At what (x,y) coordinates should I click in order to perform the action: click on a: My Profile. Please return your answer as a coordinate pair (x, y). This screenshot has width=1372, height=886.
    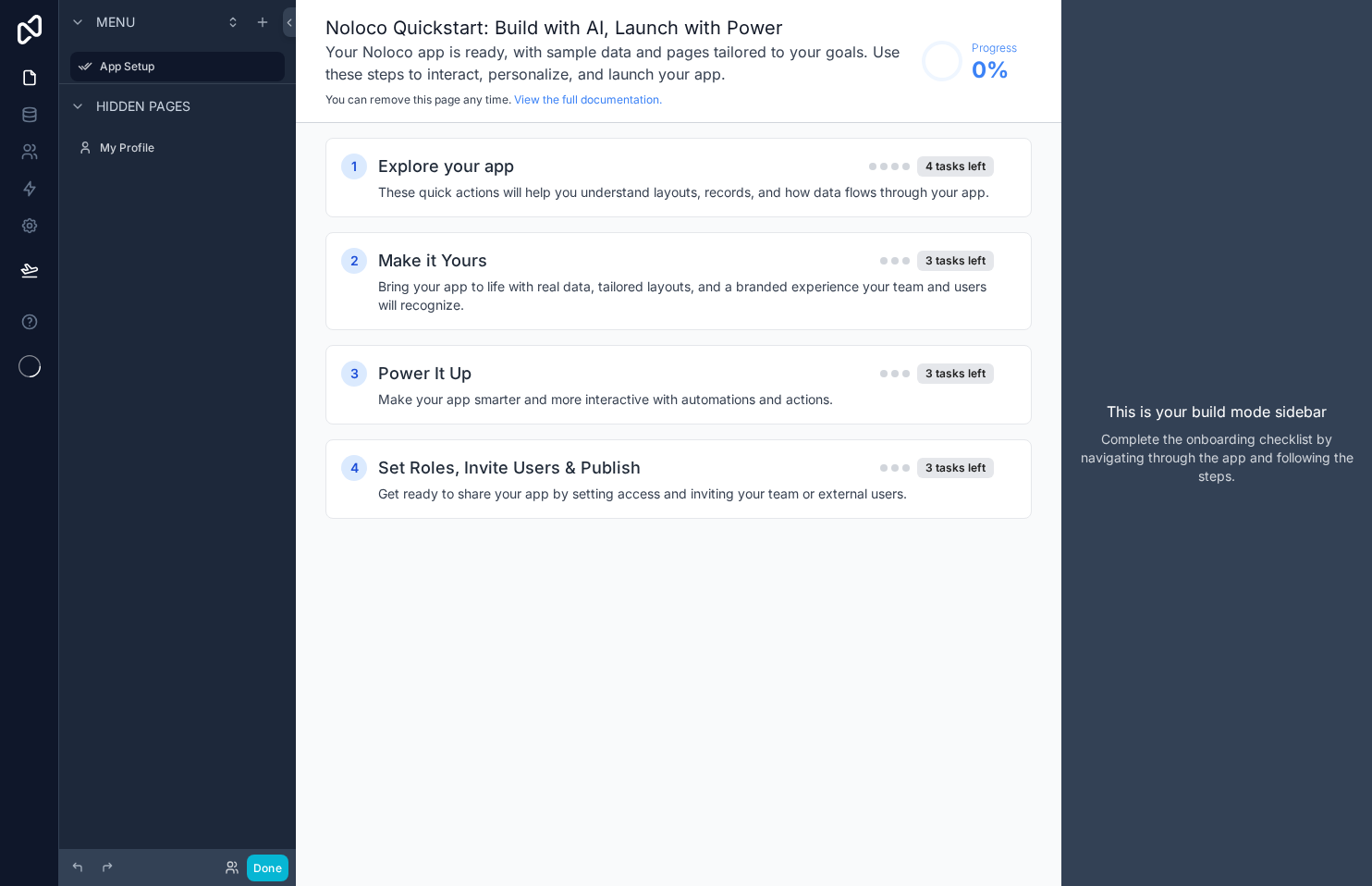
    Looking at the image, I should click on (177, 148).